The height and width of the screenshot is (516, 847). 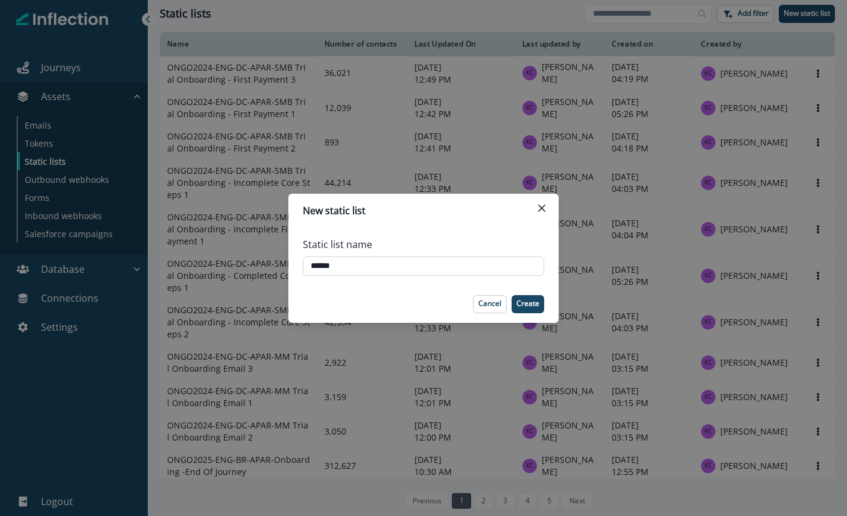 What do you see at coordinates (490, 303) in the screenshot?
I see `p: Cancel` at bounding box center [490, 303].